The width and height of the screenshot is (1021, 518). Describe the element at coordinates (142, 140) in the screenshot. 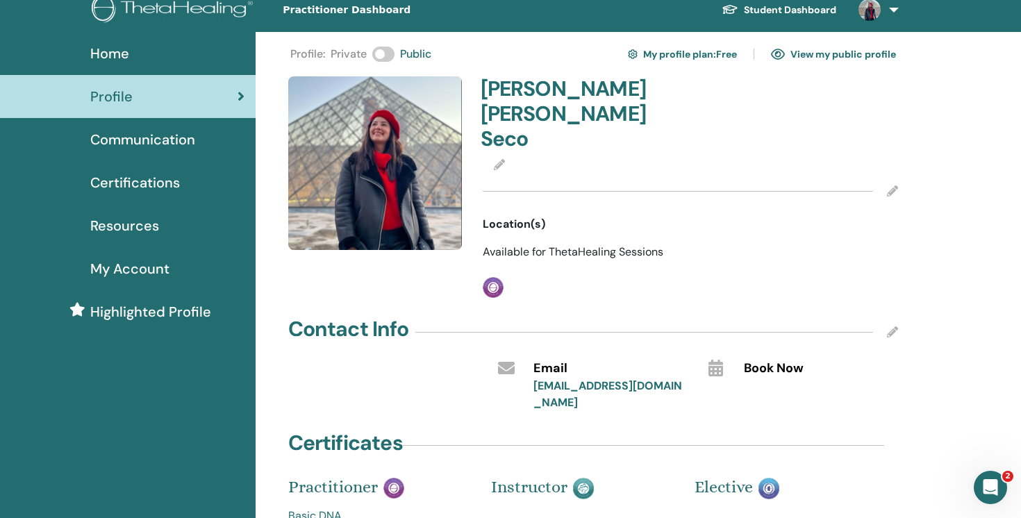

I see `span: Communication` at that location.